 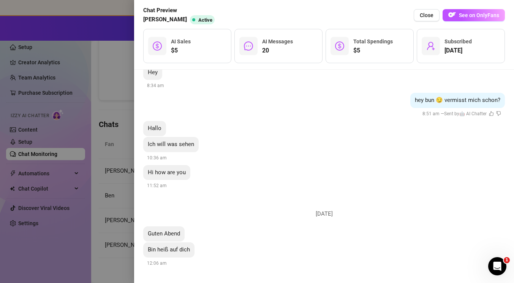 I want to click on span: 11:52 am, so click(x=157, y=185).